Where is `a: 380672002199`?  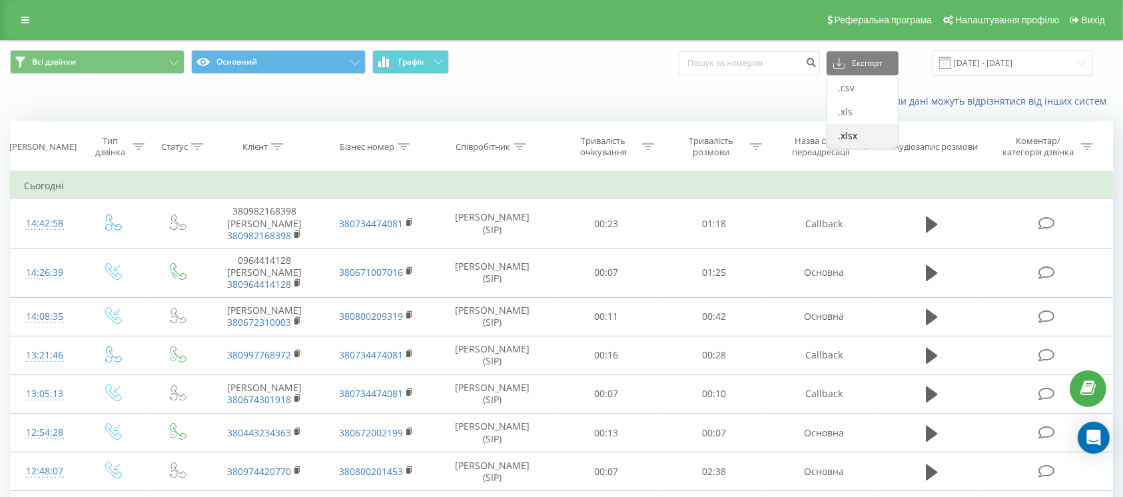
a: 380672002199 is located at coordinates (371, 432).